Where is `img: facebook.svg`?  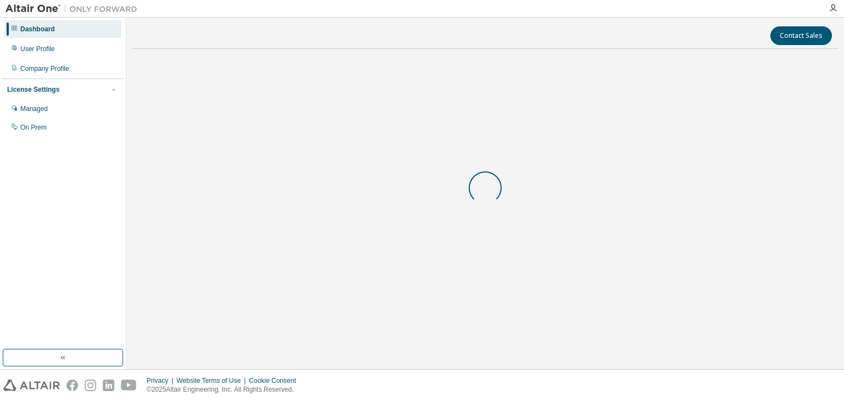
img: facebook.svg is located at coordinates (72, 385).